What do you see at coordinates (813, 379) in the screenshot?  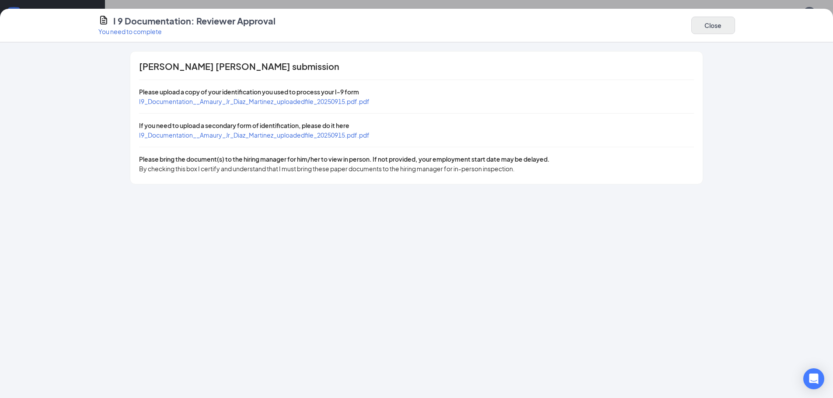 I see `div: Open Intercom Messenger` at bounding box center [813, 379].